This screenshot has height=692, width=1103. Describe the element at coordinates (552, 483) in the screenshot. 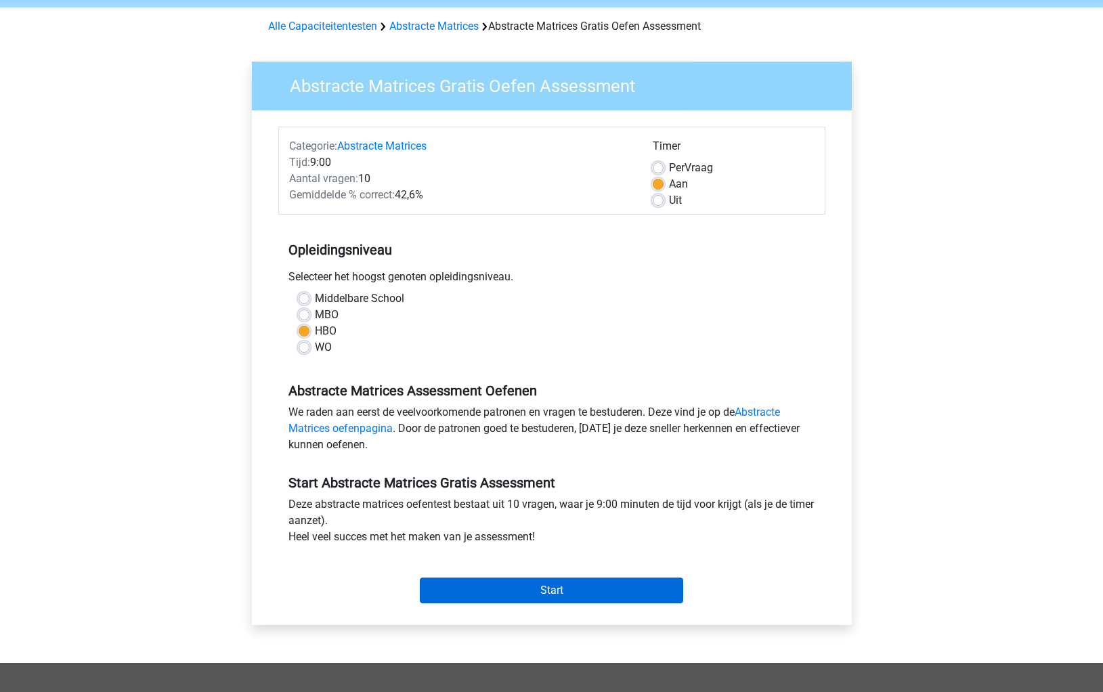

I see `h5: Start Abstracte Matrices Gratis Assessment` at that location.